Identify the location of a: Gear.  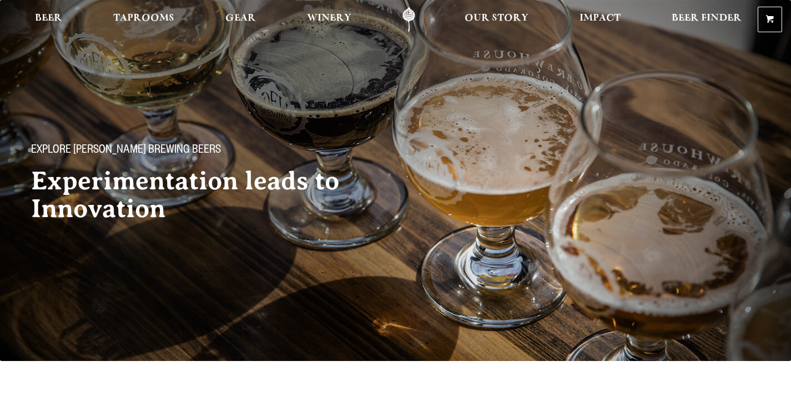
(240, 19).